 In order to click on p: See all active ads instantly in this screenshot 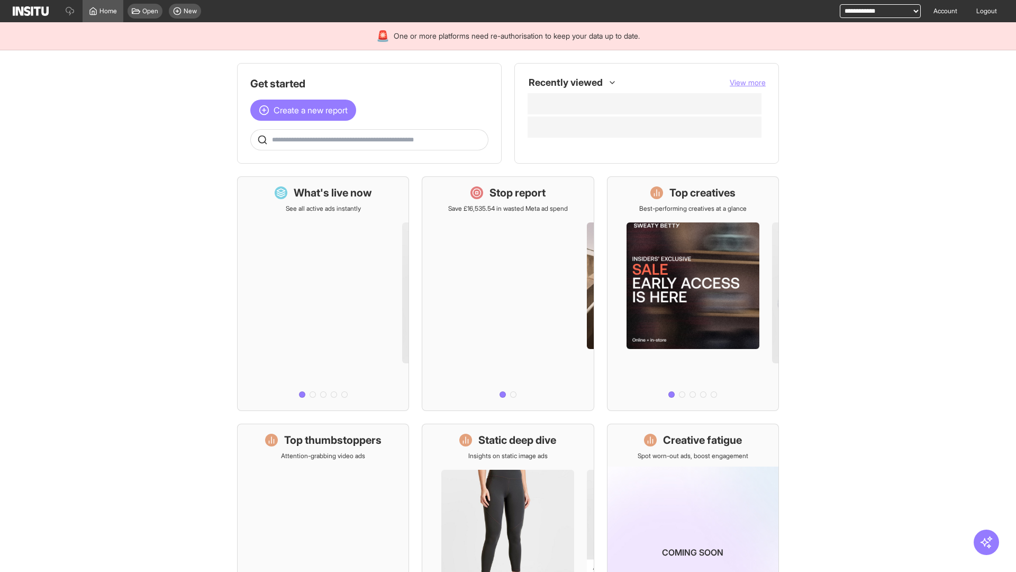, I will do `click(323, 209)`.